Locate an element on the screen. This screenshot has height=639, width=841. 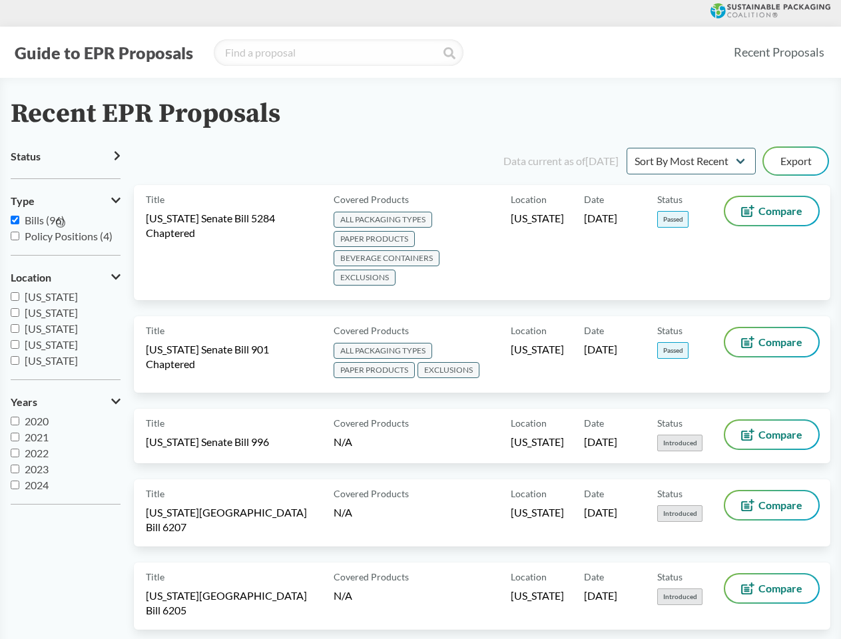
span: 2022 is located at coordinates (37, 453).